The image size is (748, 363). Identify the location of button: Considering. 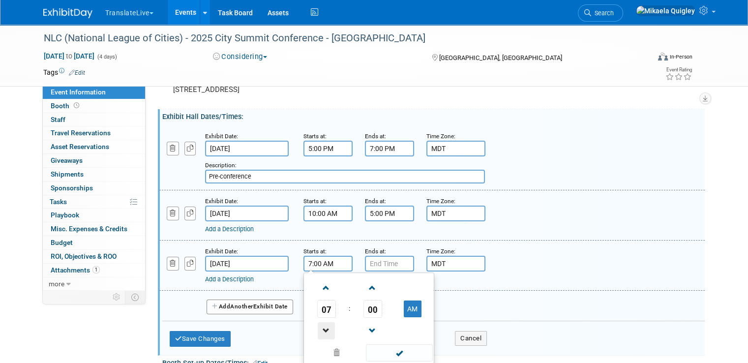
(240, 57).